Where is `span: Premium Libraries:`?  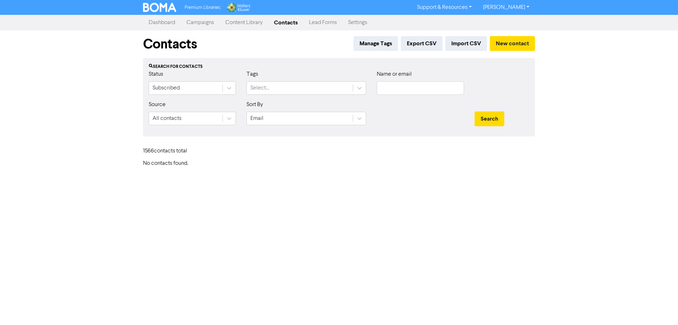
span: Premium Libraries: is located at coordinates (203, 7).